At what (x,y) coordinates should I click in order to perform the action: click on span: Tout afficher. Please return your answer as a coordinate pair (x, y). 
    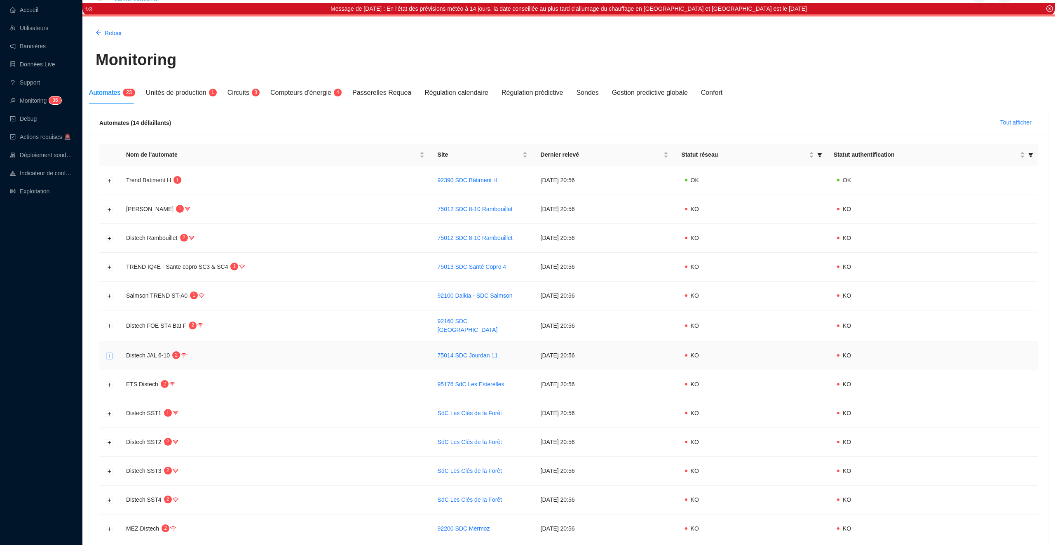
    Looking at the image, I should click on (1016, 122).